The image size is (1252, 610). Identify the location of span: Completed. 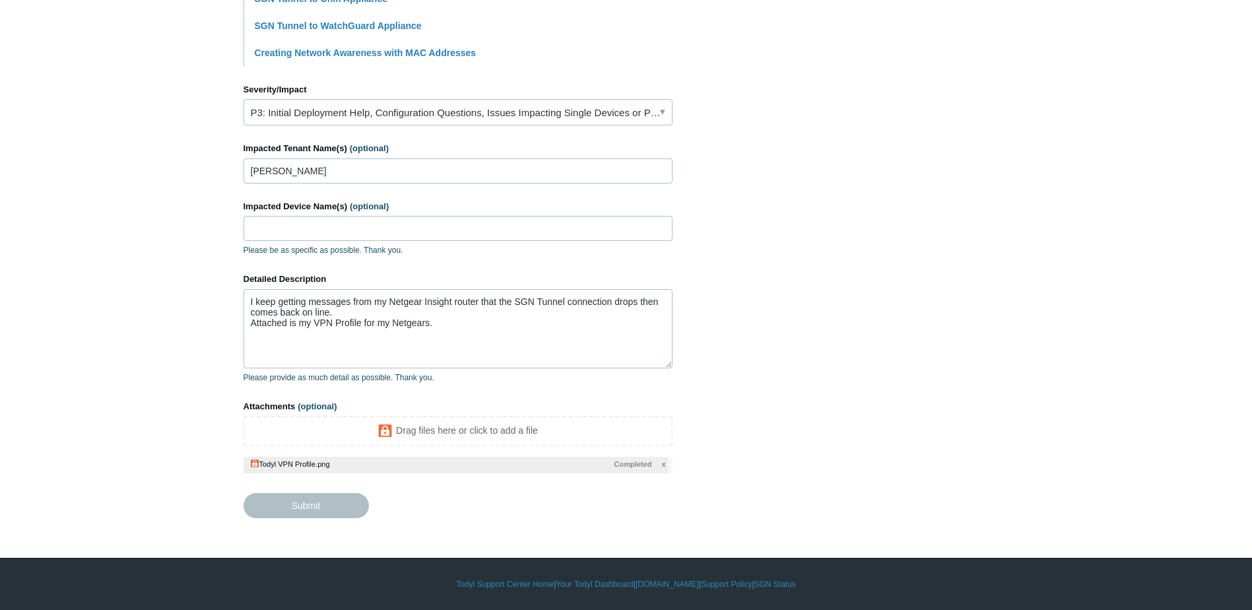
(633, 464).